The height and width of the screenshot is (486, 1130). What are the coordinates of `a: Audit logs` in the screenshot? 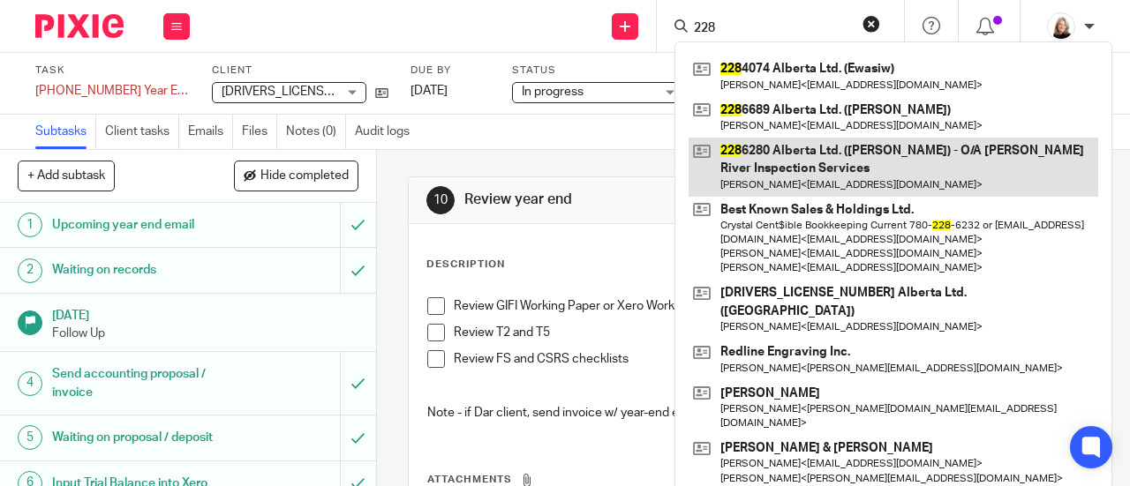 It's located at (387, 132).